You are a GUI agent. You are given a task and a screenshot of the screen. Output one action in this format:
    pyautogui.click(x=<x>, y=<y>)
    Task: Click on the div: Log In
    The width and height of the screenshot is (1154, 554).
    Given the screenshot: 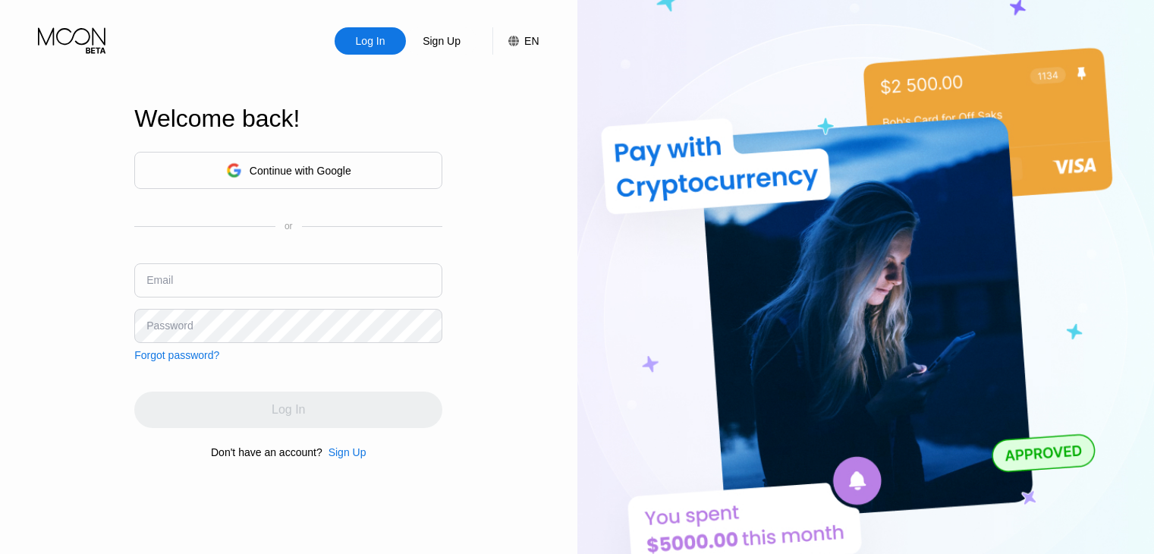 What is the action you would take?
    pyautogui.click(x=370, y=41)
    